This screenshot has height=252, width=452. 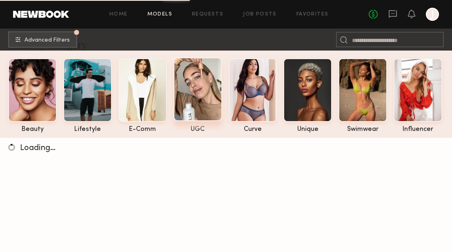 I want to click on a: J, so click(x=432, y=14).